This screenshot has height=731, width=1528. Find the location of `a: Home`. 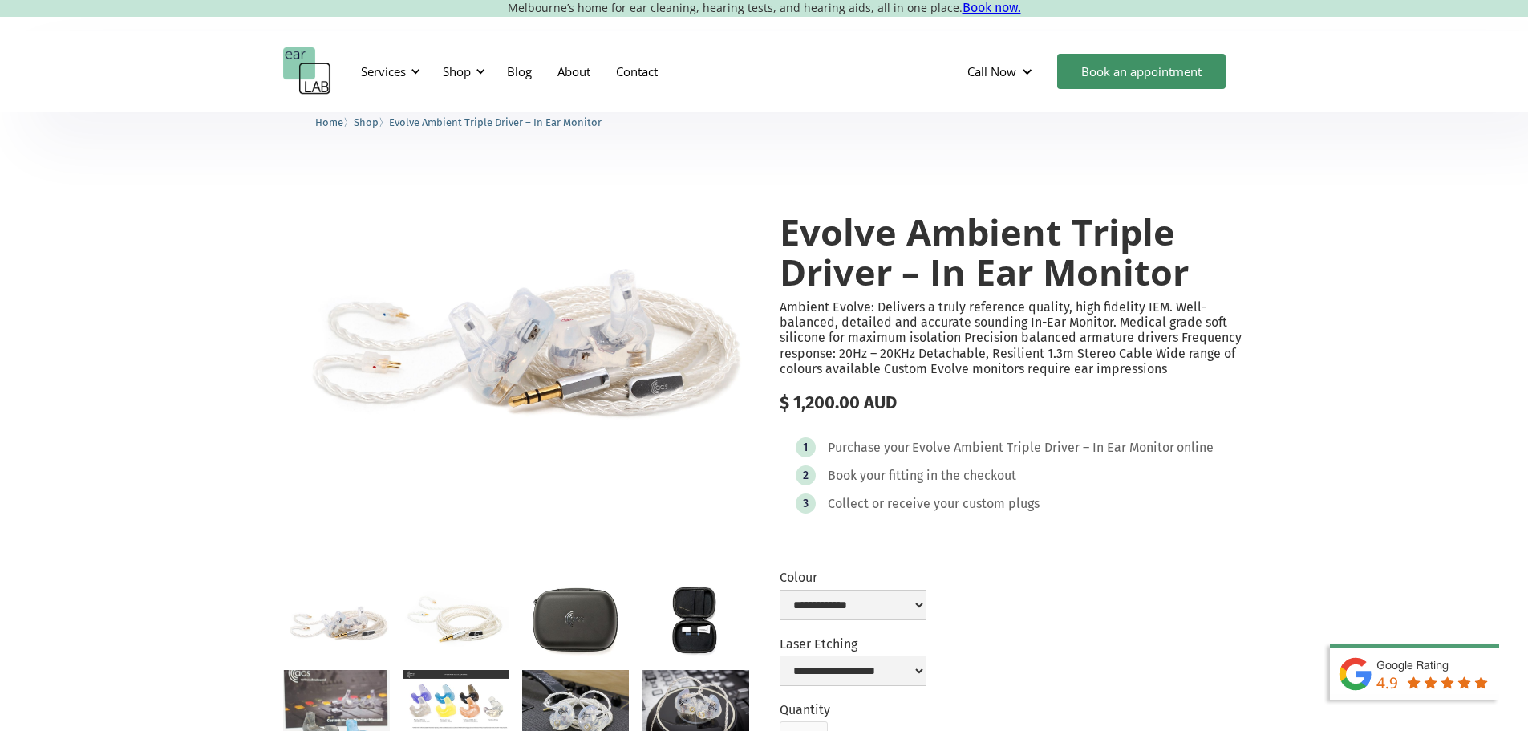

a: Home is located at coordinates (329, 121).